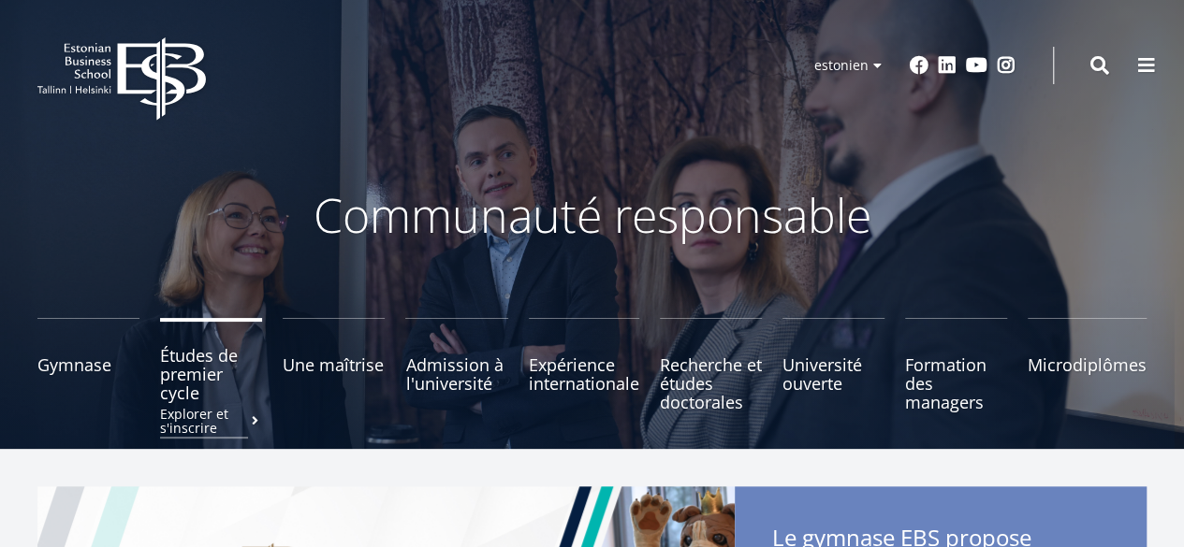 This screenshot has height=547, width=1184. What do you see at coordinates (211, 365) in the screenshot?
I see `a: Études de premier cycleExplorer et s'inscrire` at bounding box center [211, 365].